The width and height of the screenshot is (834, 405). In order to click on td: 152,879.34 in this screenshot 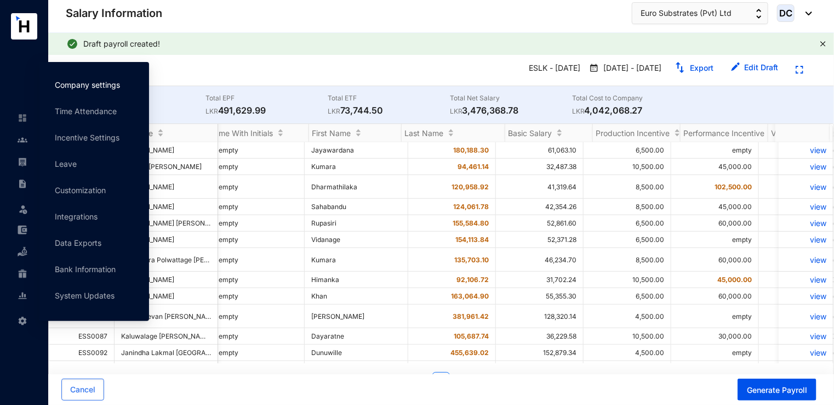, I will do `click(540, 352)`.